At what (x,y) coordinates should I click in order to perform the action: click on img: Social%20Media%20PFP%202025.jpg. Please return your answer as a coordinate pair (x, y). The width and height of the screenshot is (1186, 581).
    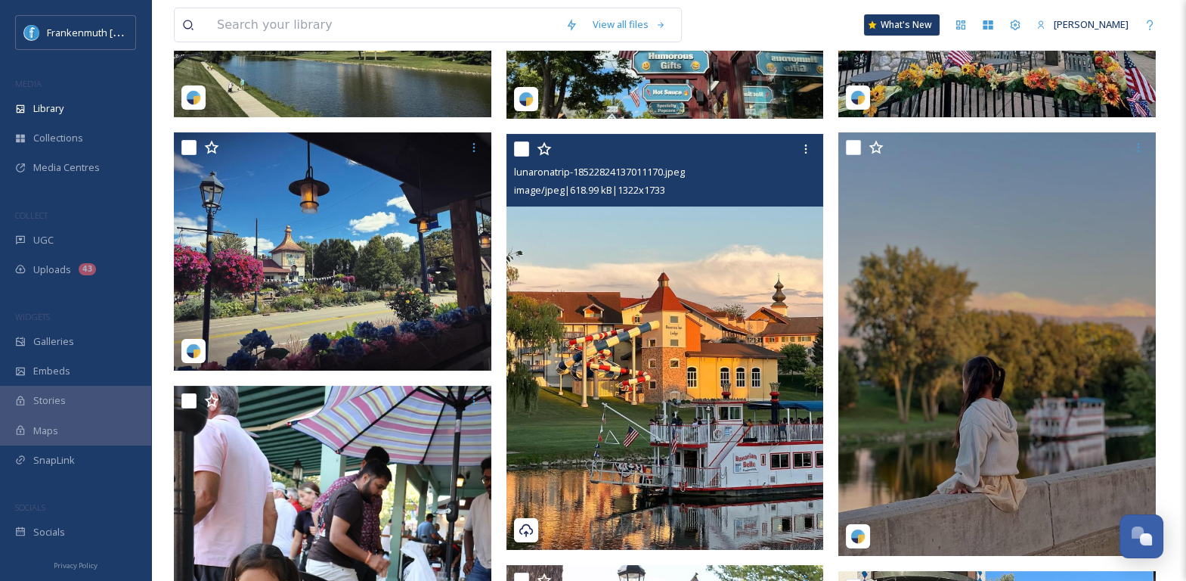
    Looking at the image, I should click on (32, 33).